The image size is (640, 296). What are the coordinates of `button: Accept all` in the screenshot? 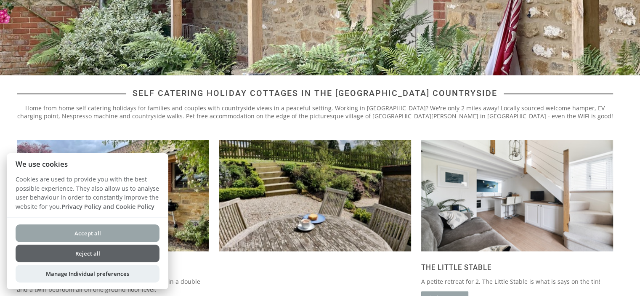 It's located at (87, 233).